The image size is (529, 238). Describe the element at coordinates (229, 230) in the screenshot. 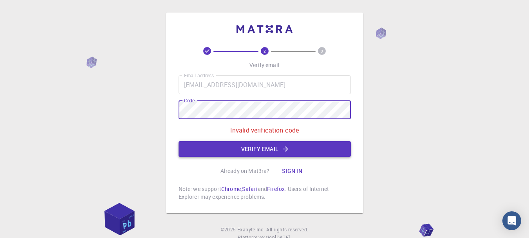

I see `span: © 2025` at that location.